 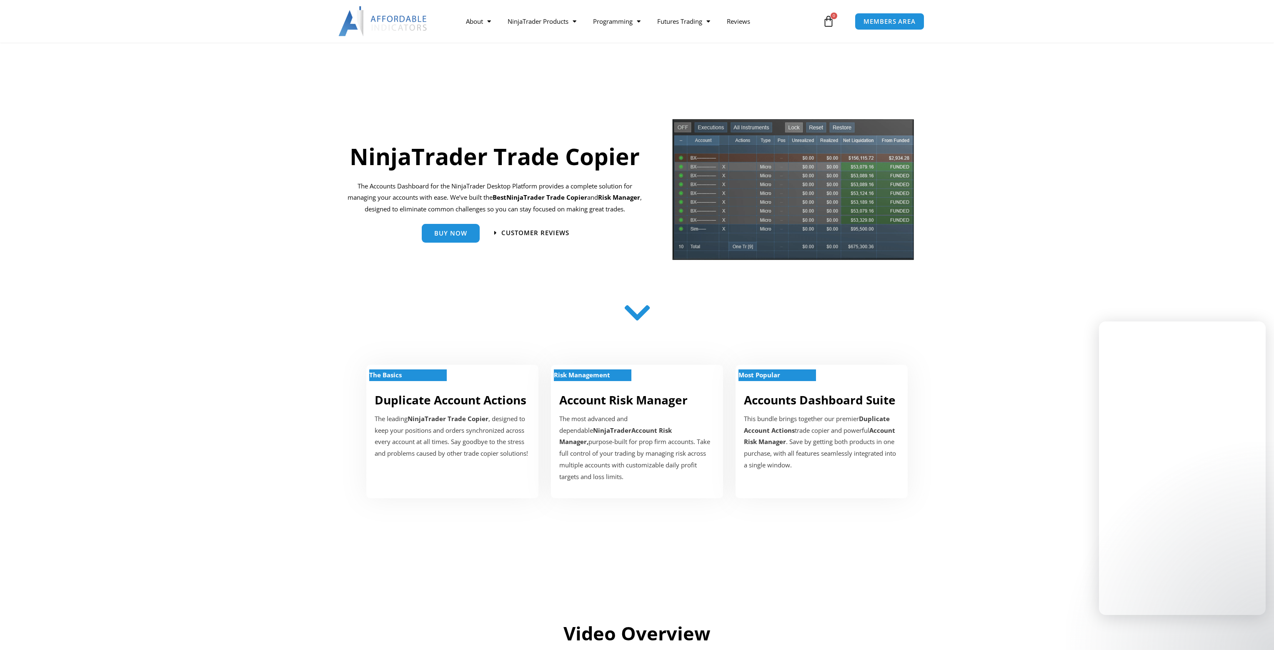 I want to click on a: 0, so click(x=828, y=21).